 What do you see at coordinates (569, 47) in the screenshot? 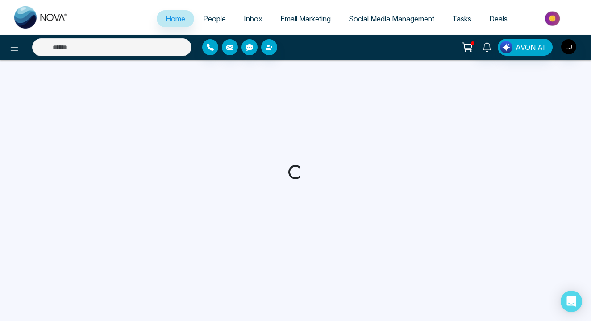
I see `img: User Avatar` at bounding box center [569, 47].